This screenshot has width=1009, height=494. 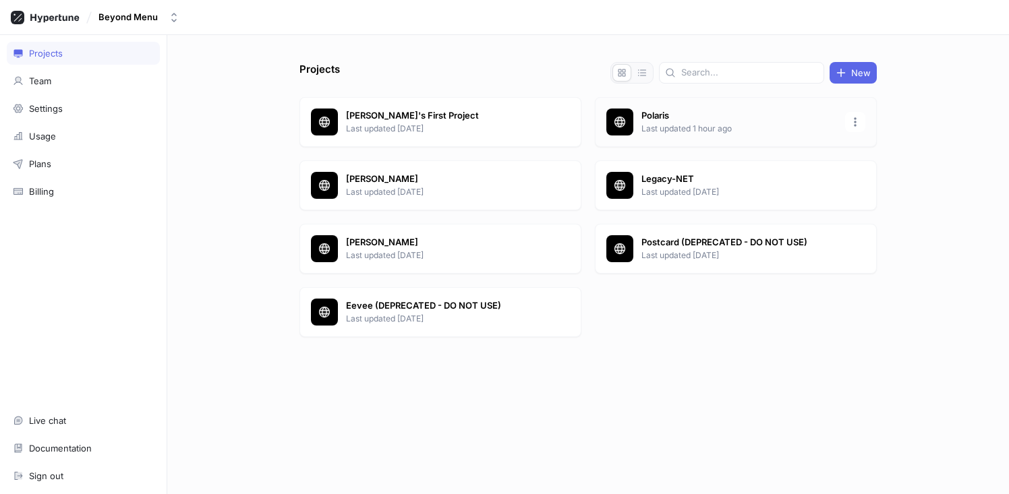 I want to click on button: New, so click(x=853, y=73).